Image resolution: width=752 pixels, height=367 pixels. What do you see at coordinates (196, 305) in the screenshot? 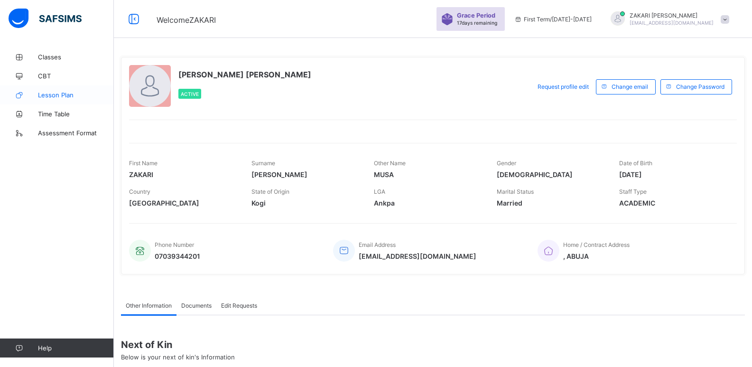
I see `span: Documents` at bounding box center [196, 305].